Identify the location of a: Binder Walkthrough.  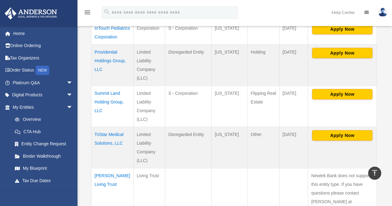
(44, 156).